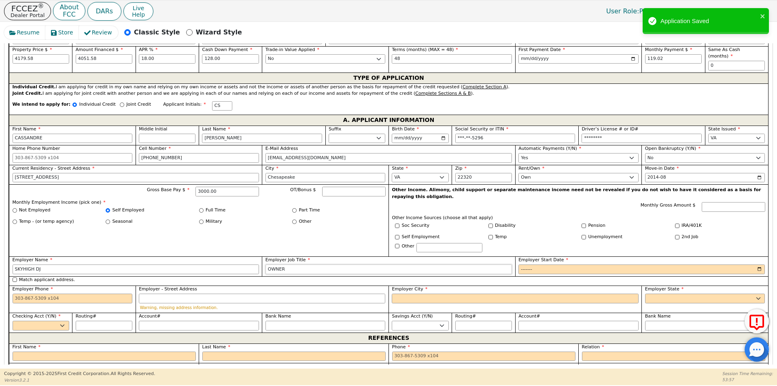 This screenshot has height=386, width=777. What do you see at coordinates (128, 210) in the screenshot?
I see `label: Self Employed` at bounding box center [128, 210].